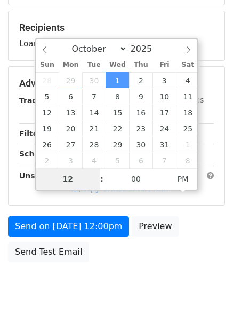 This screenshot has height=329, width=233. Describe the element at coordinates (118, 112) in the screenshot. I see `span: October 15, 2025` at that location.